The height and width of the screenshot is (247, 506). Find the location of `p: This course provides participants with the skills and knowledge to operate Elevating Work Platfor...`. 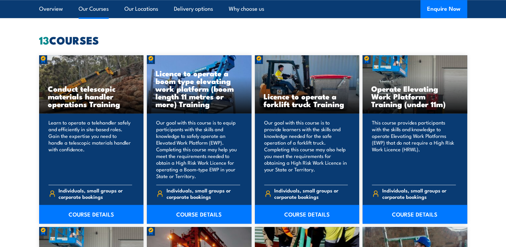

p: This course provides participants with the skills and knowledge to operate Elevating Work Platfor... is located at coordinates (413, 149).